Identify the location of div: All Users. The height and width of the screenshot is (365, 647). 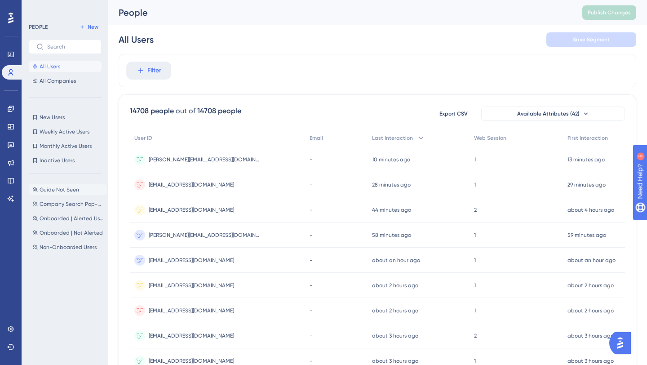
(136, 40).